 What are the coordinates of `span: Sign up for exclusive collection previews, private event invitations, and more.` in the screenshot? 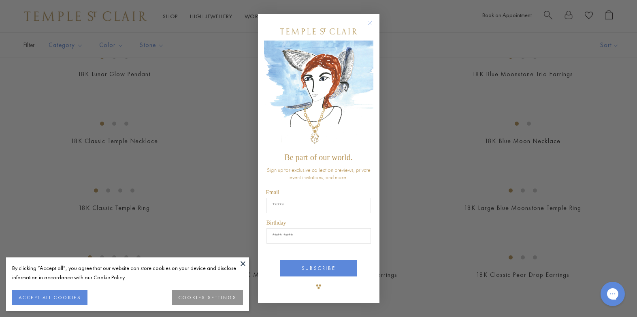 It's located at (319, 173).